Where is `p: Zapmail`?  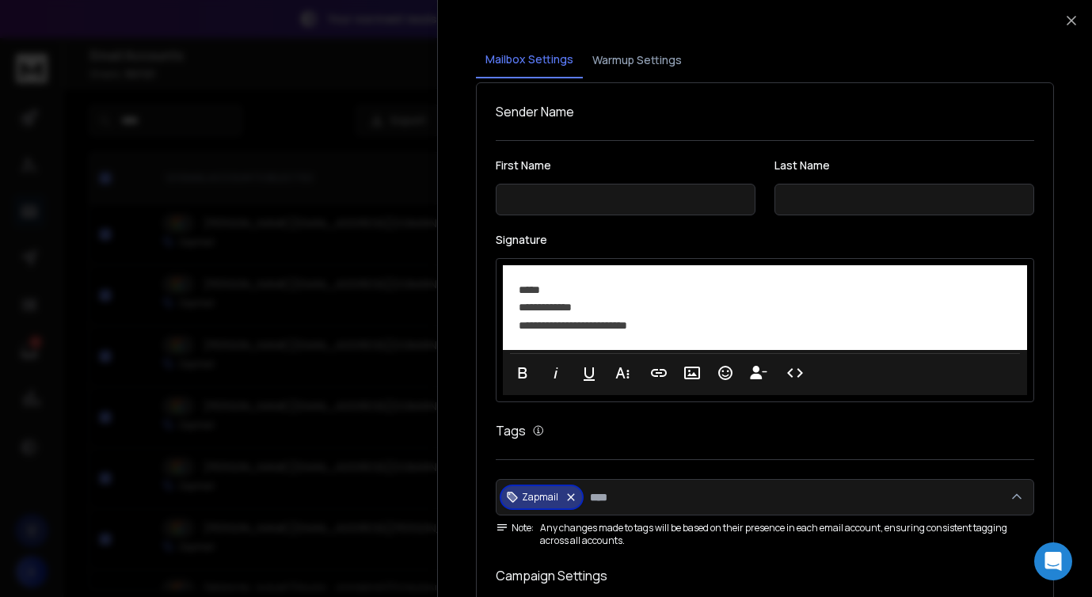 p: Zapmail is located at coordinates (540, 497).